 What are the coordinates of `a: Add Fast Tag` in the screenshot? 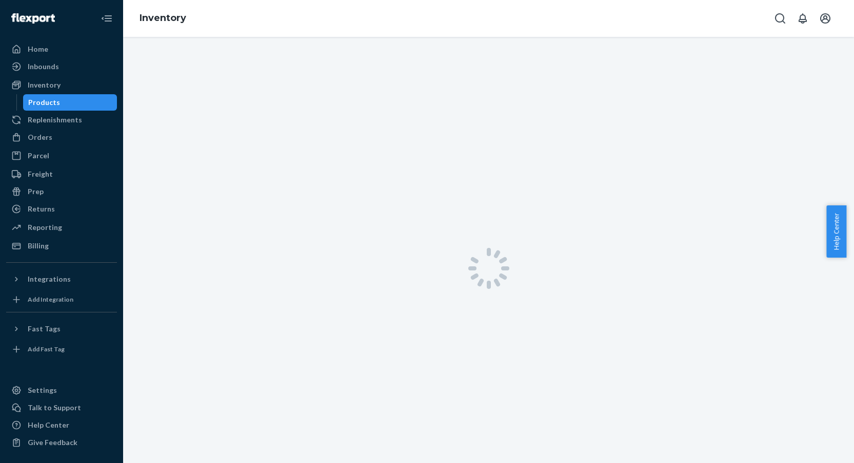 It's located at (62, 350).